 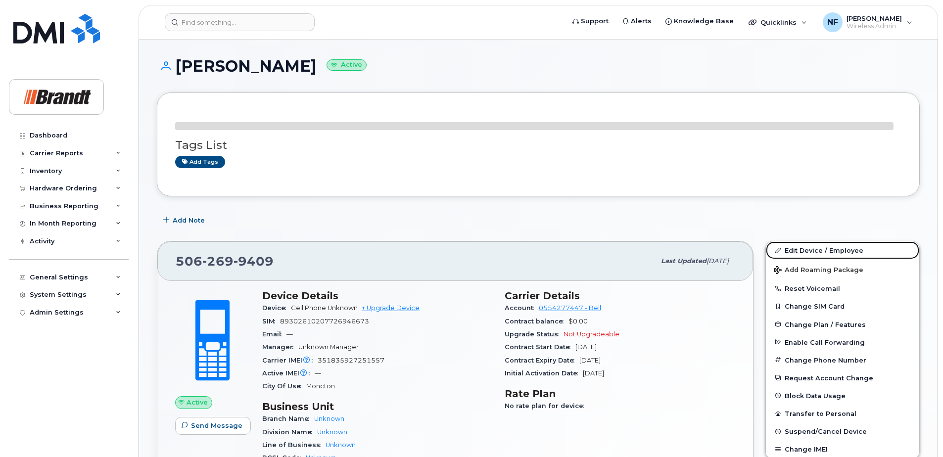 I want to click on h3: Rate Plan, so click(x=620, y=394).